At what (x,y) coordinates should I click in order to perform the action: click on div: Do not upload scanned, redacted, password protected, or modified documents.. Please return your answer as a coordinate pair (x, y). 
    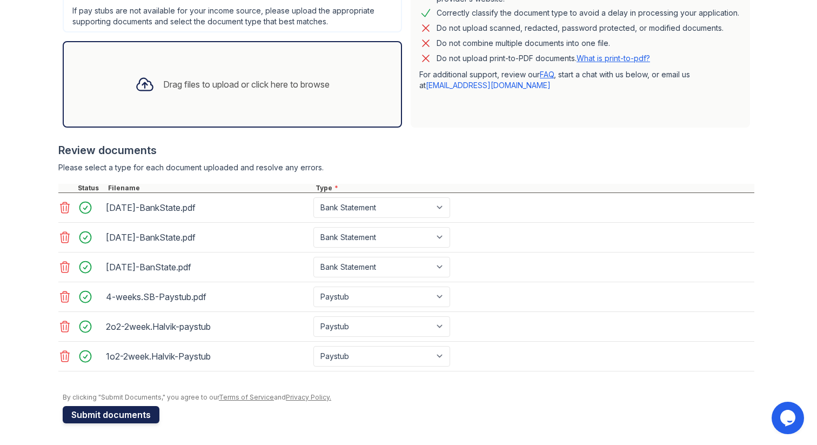
    Looking at the image, I should click on (580, 28).